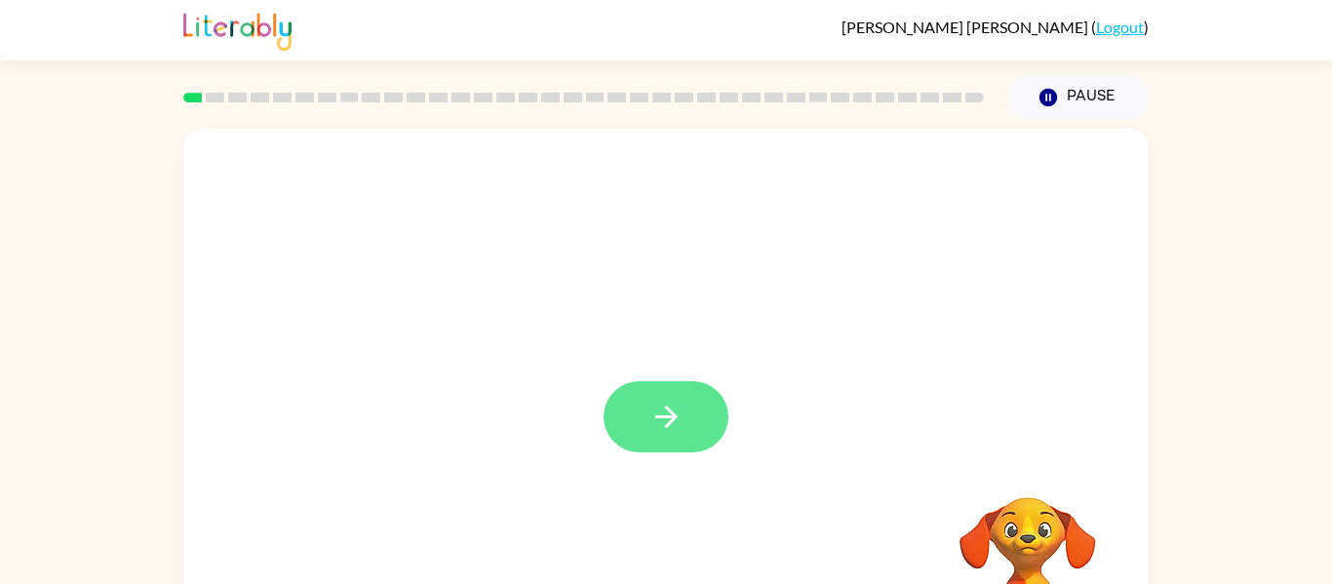  What do you see at coordinates (1078, 98) in the screenshot?
I see `button: Pause` at bounding box center [1078, 98].